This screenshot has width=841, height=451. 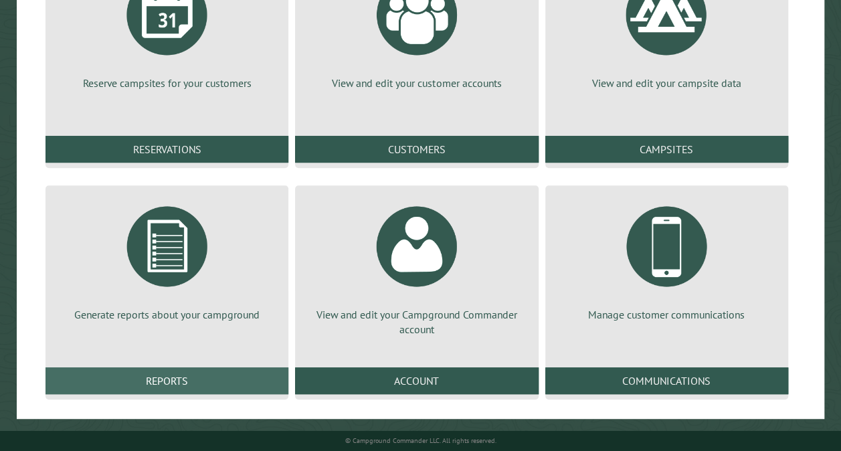 What do you see at coordinates (167, 149) in the screenshot?
I see `a: Reservations` at bounding box center [167, 149].